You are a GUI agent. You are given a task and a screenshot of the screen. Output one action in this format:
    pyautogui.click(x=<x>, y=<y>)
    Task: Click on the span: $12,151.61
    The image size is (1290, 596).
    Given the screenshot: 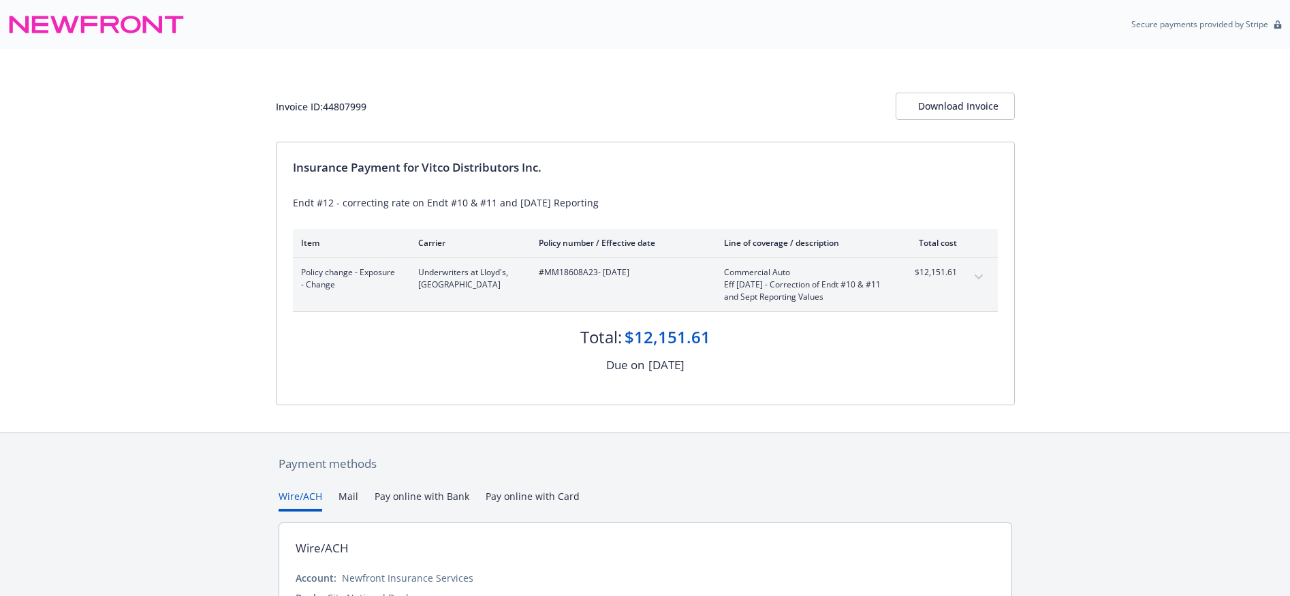 What is the action you would take?
    pyautogui.click(x=931, y=273)
    